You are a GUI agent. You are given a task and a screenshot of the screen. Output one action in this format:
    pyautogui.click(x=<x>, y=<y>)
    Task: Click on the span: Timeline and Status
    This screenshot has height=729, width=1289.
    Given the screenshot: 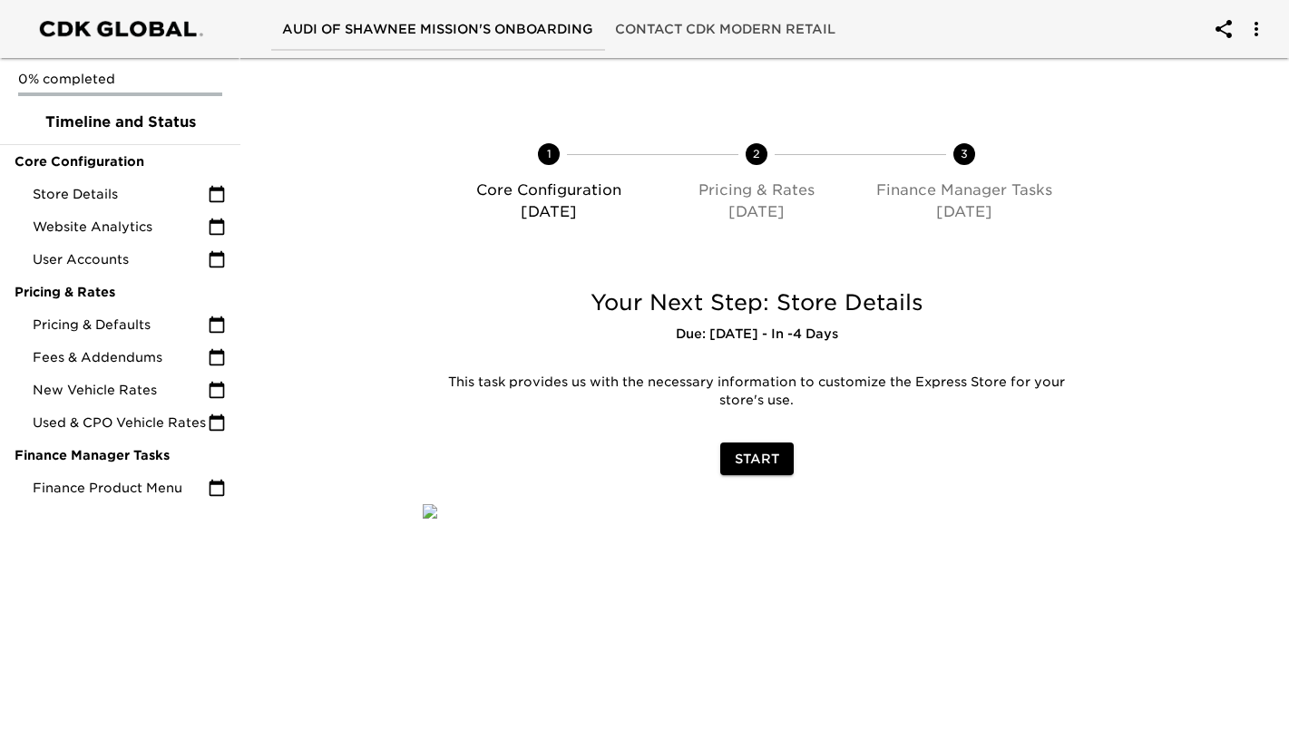 What is the action you would take?
    pyautogui.click(x=120, y=122)
    